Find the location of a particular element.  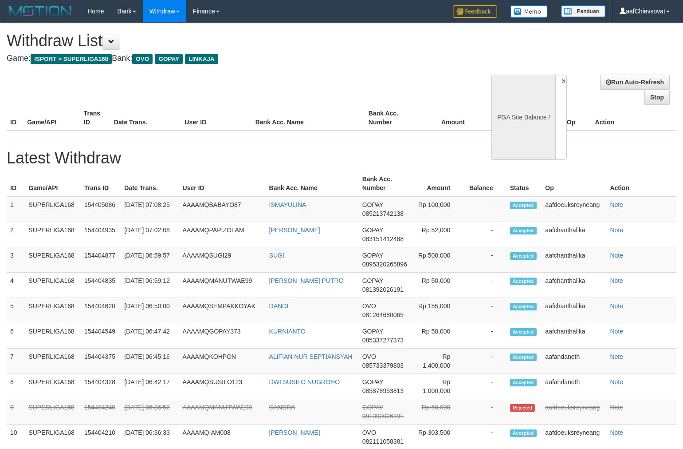

span: 083151412488 is located at coordinates (383, 239).